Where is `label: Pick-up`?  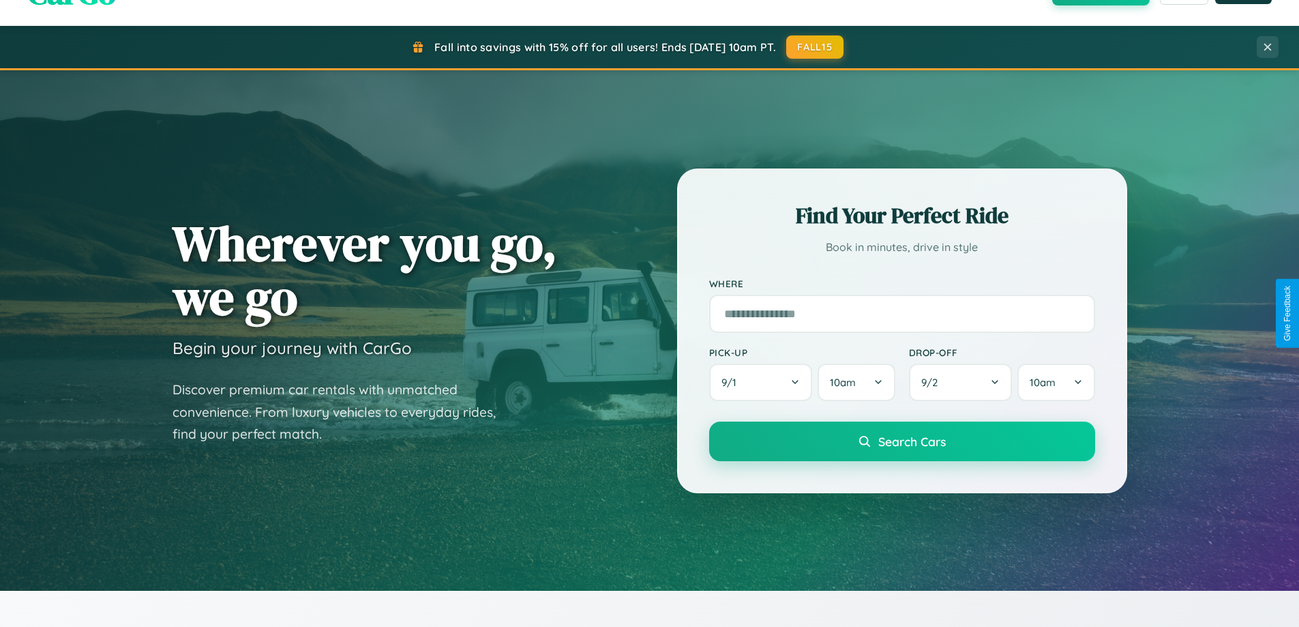
label: Pick-up is located at coordinates (802, 352).